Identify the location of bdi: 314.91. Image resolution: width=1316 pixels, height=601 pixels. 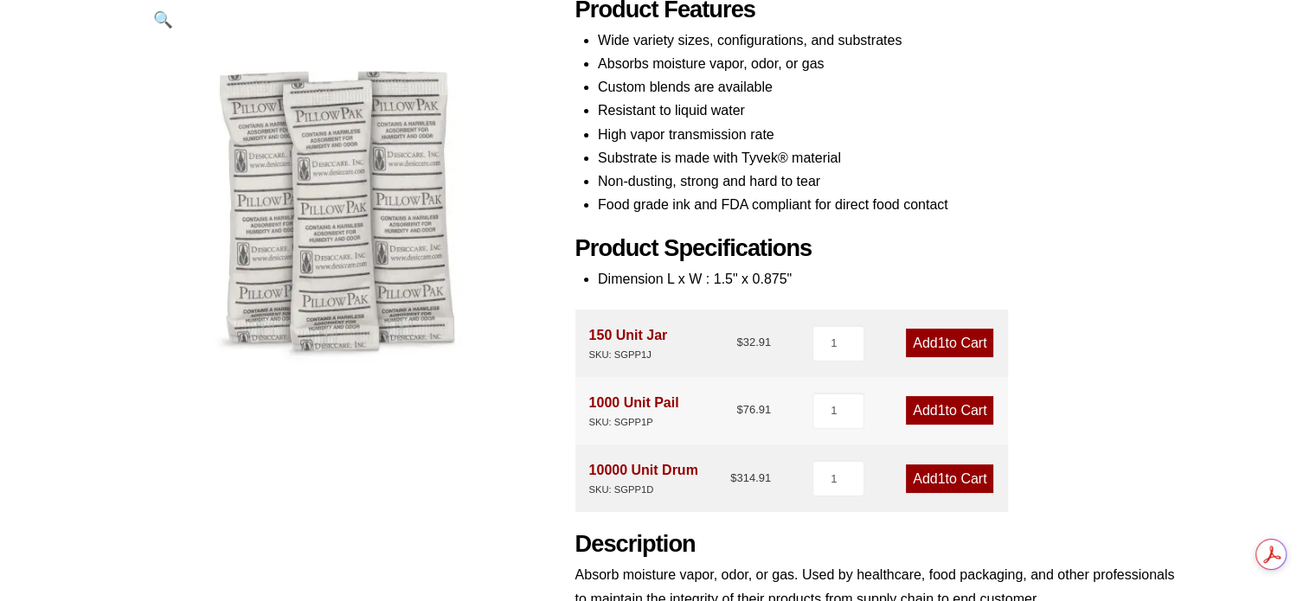
(750, 478).